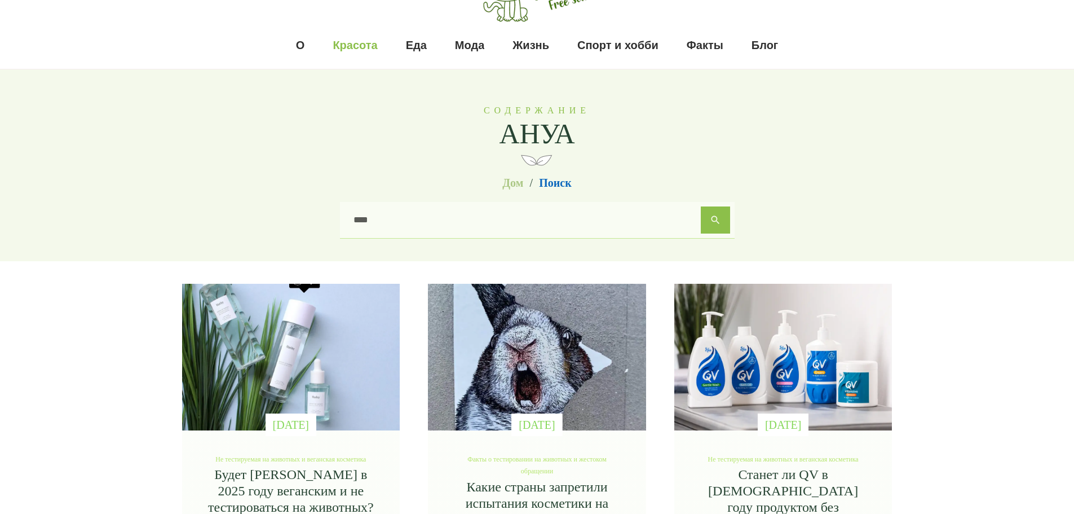 Image resolution: width=1074 pixels, height=514 pixels. What do you see at coordinates (300, 45) in the screenshot?
I see `font: О` at bounding box center [300, 45].